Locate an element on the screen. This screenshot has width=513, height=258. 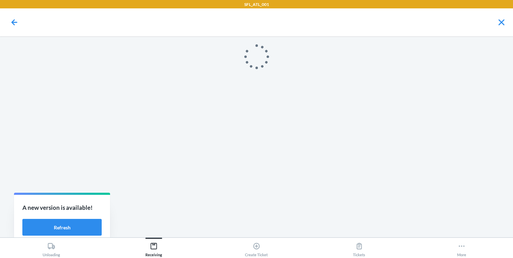
p: A new version is available! is located at coordinates (62, 208).